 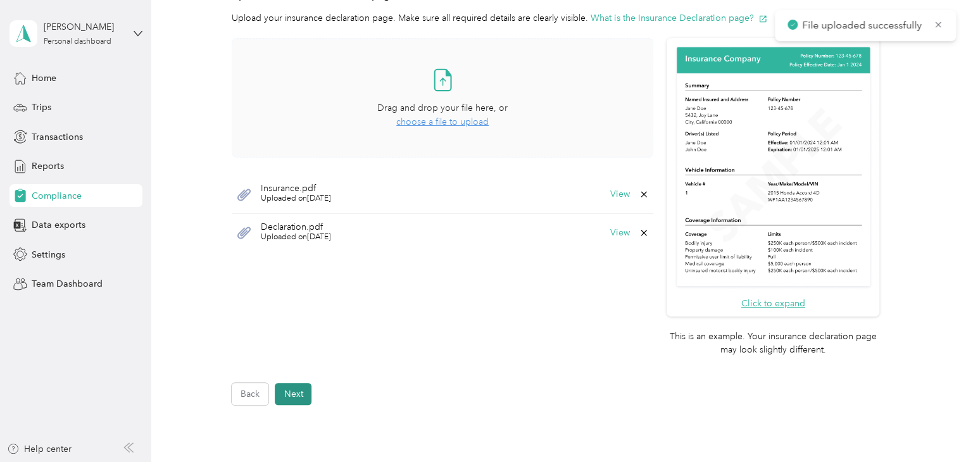 I want to click on p: Upload your insurance declaration page. Make sure all required details are clearly visible., so click(x=555, y=18).